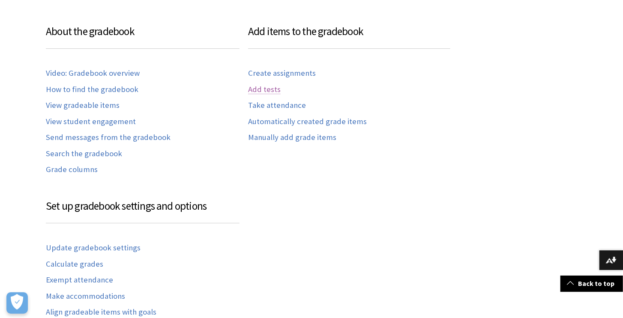  I want to click on a: Grade columns, so click(72, 170).